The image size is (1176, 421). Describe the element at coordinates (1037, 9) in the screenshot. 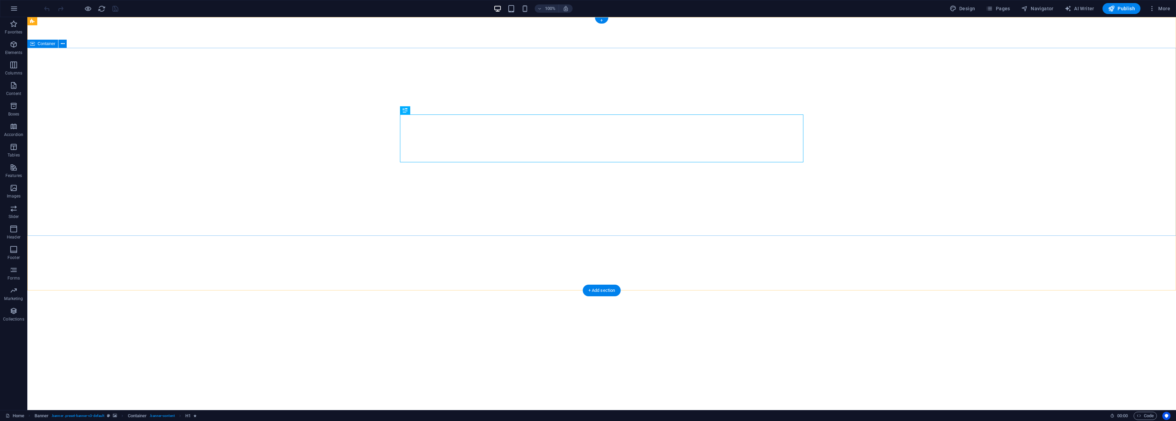

I see `span: Navigator` at that location.